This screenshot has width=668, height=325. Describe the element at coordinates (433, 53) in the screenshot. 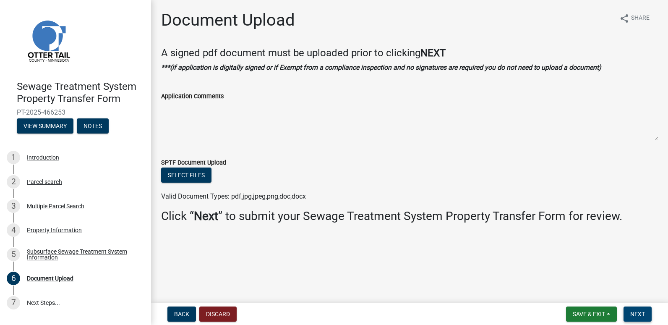

I see `strong: NEXT` at that location.